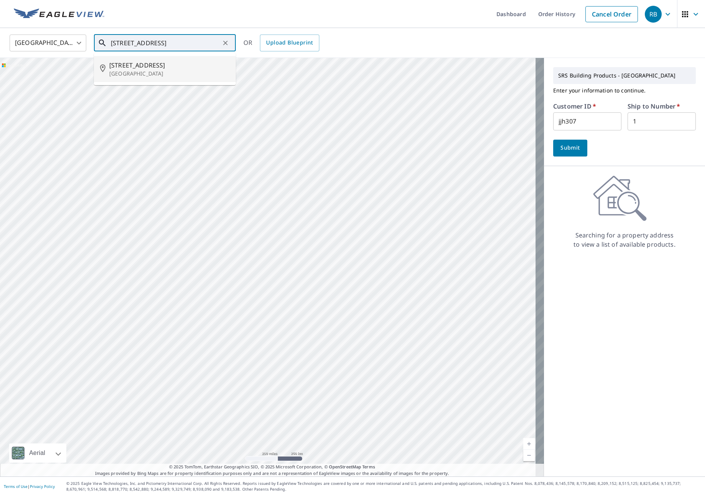 The image size is (705, 496). Describe the element at coordinates (290, 43) in the screenshot. I see `a: Upload Blueprint` at that location.